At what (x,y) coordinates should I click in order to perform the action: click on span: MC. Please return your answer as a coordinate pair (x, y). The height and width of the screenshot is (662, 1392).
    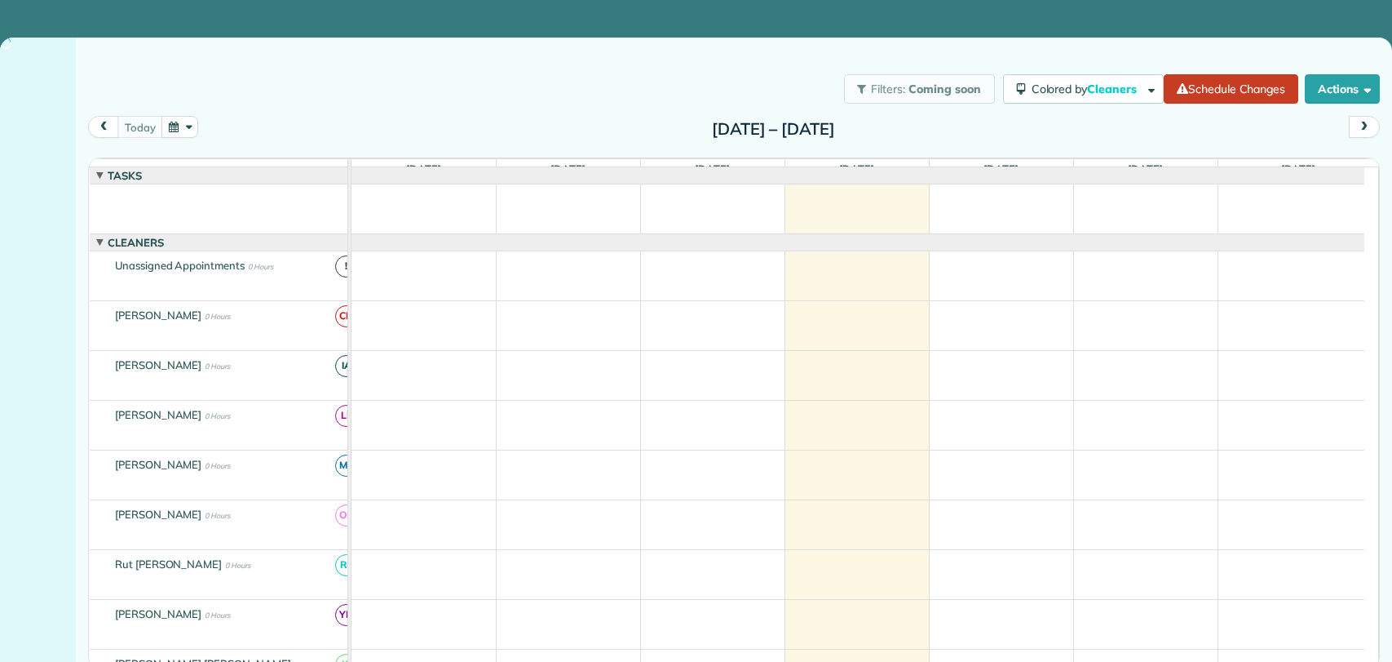
    Looking at the image, I should click on (346, 465).